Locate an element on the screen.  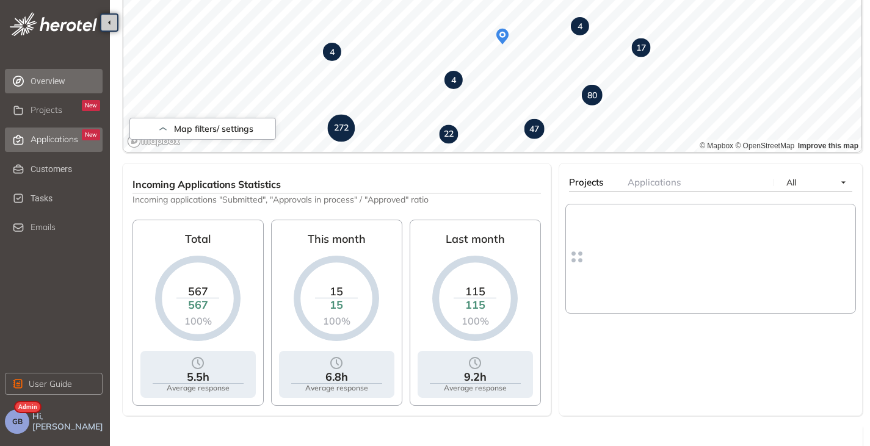
img: logo is located at coordinates (53, 24).